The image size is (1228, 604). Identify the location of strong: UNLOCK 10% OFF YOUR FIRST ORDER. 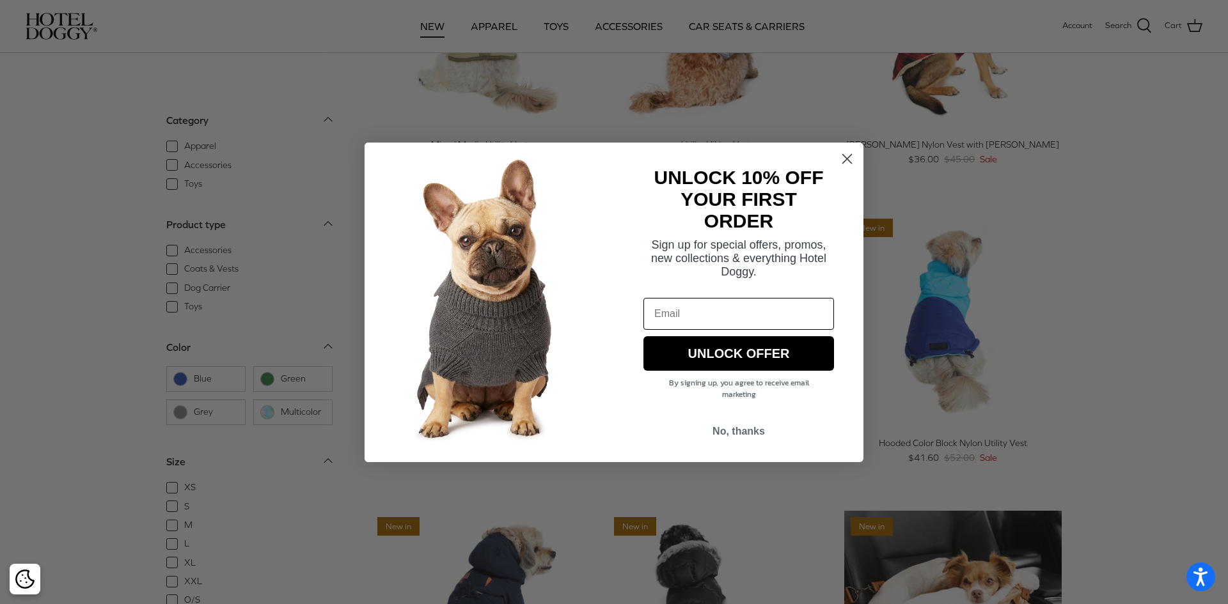
(738, 199).